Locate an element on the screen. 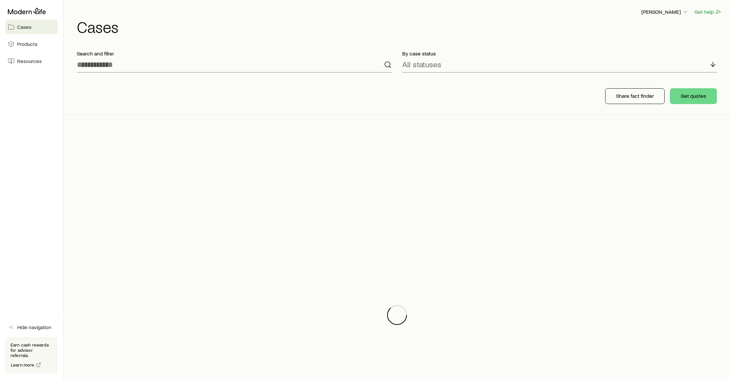 The width and height of the screenshot is (730, 379). a: Get quotes is located at coordinates (693, 96).